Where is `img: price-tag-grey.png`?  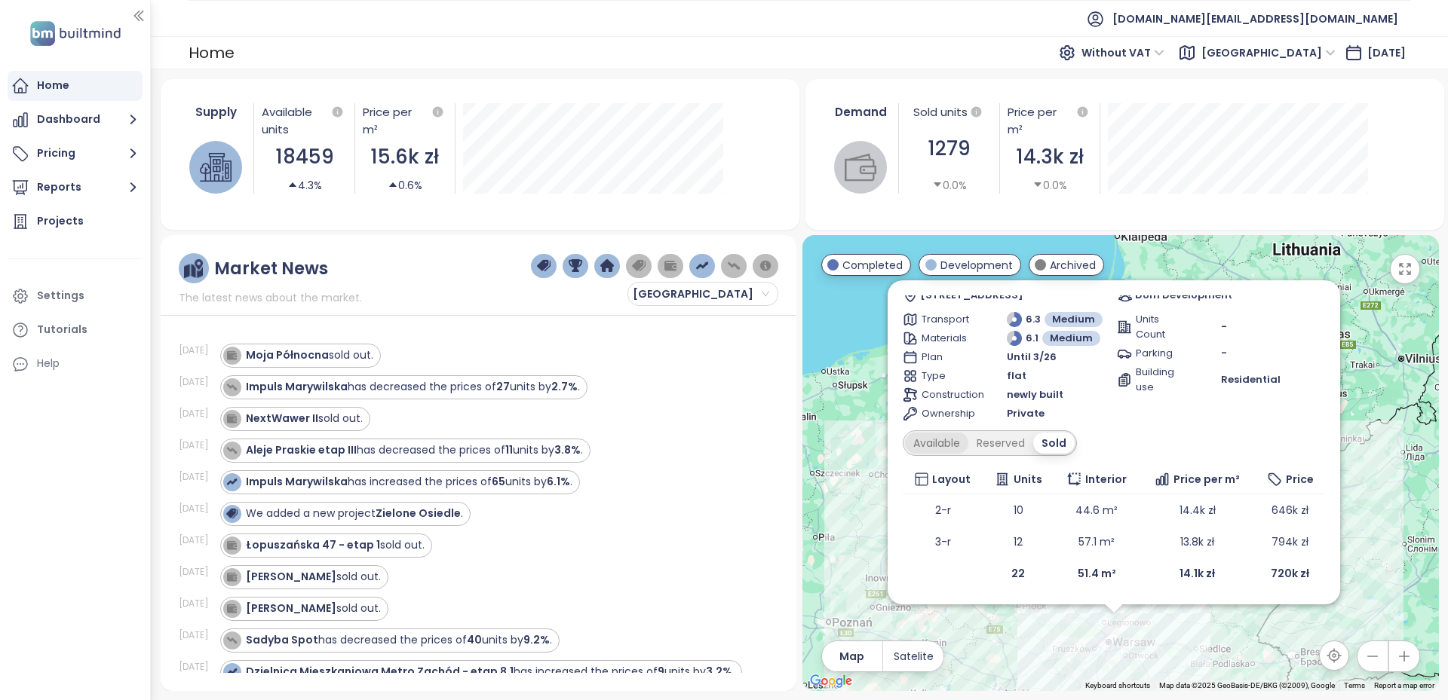 img: price-tag-grey.png is located at coordinates (639, 266).